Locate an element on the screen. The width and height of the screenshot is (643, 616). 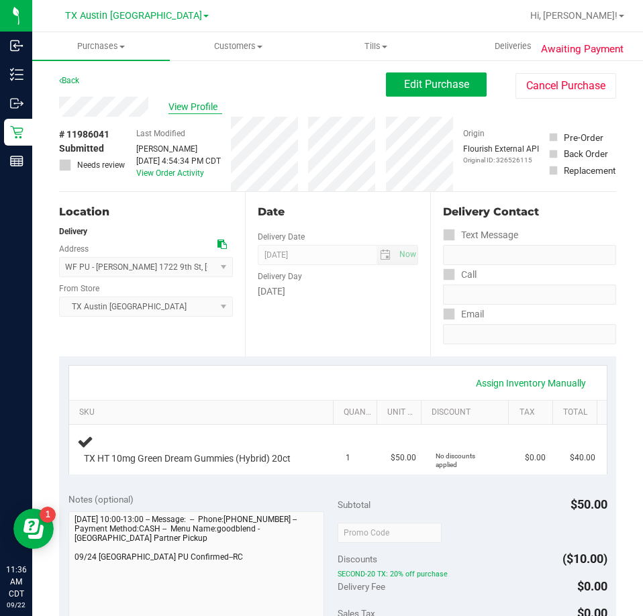
inline-svg: Inbound is located at coordinates (17, 46).